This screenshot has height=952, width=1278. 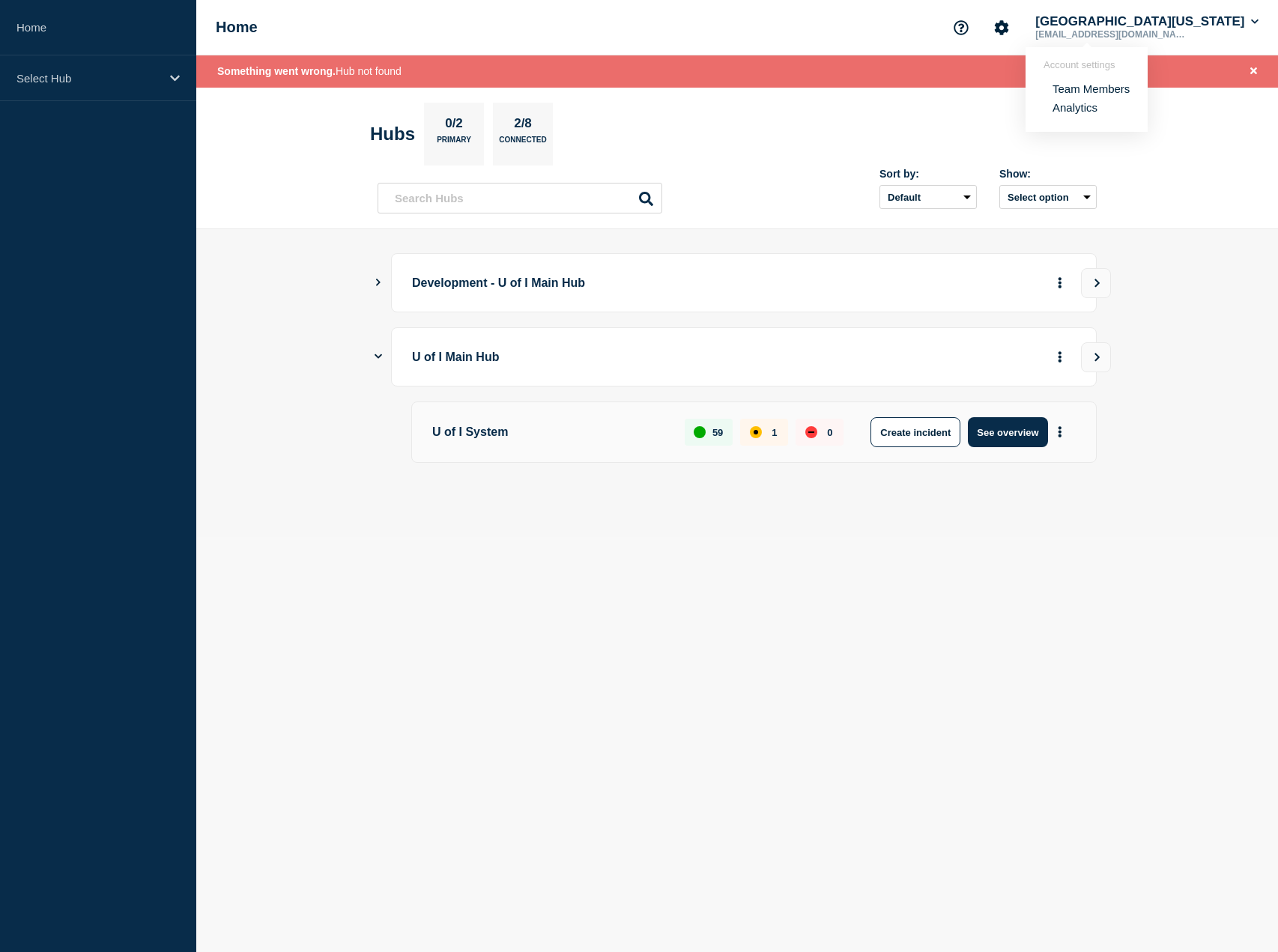 I want to click on p: Development - U of I Main Hub, so click(x=619, y=282).